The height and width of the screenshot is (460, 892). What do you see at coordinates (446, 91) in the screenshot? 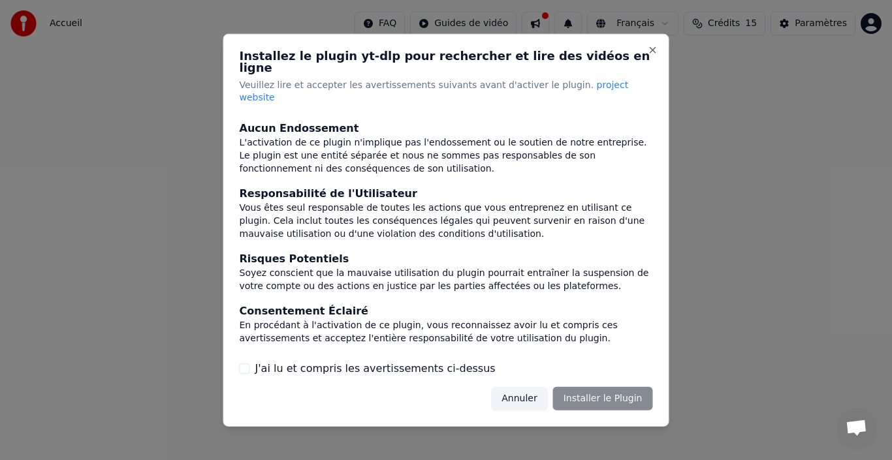
I see `p: Veuillez lire et accepter les avertissements suivants avant d'activer le plugin.` at bounding box center [446, 91].